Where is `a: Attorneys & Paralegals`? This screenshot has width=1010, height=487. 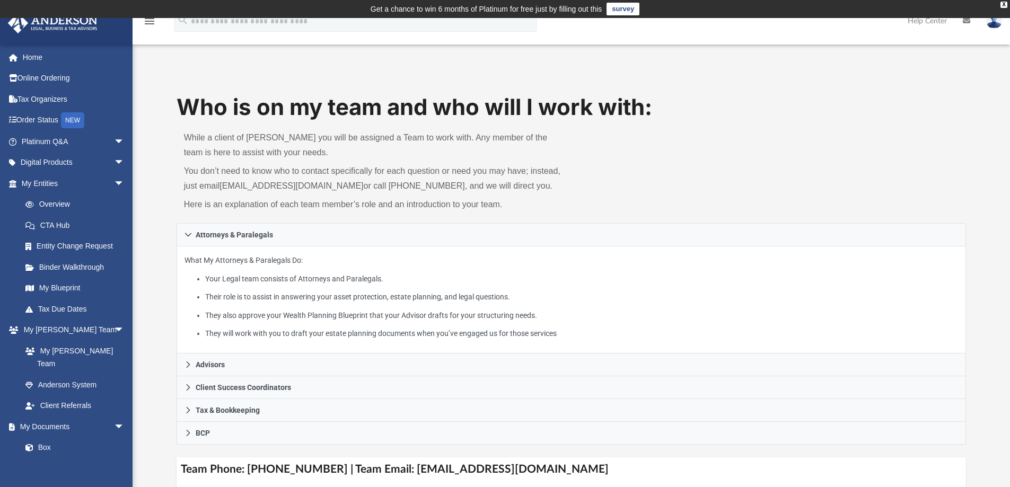 a: Attorneys & Paralegals is located at coordinates (572, 235).